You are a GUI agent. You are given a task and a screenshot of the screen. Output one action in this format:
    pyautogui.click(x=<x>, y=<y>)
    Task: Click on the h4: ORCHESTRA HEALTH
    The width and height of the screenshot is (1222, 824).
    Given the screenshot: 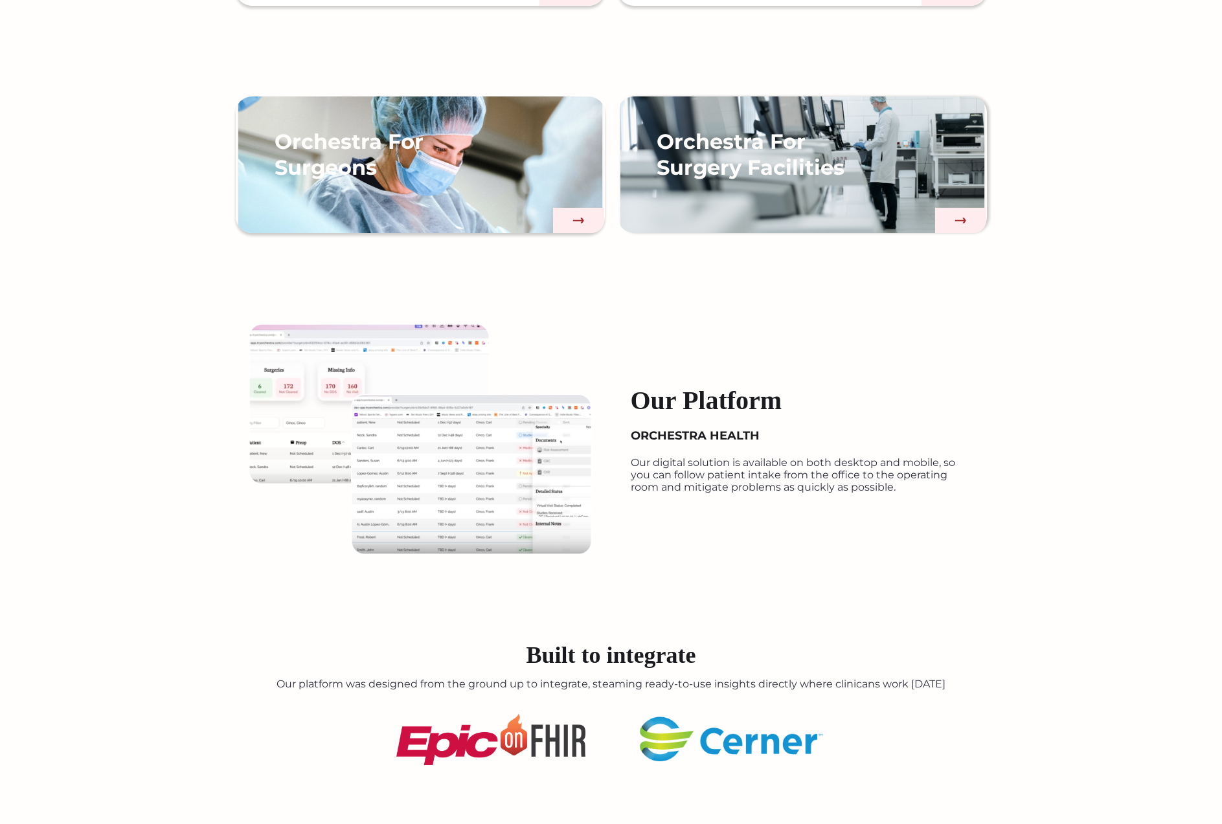 What is the action you would take?
    pyautogui.click(x=695, y=436)
    